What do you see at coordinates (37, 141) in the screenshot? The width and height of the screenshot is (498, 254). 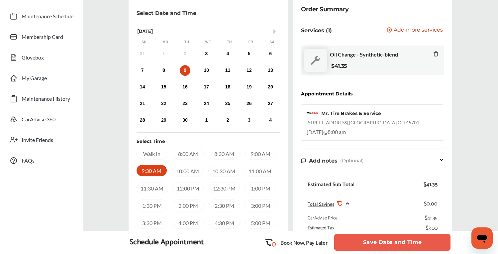 I see `span: Invite Friends` at bounding box center [37, 141].